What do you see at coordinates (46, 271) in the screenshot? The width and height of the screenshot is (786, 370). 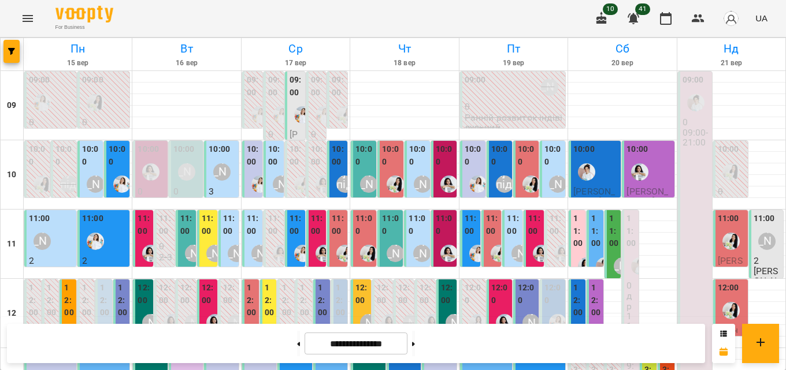 I see `p: Р.р 2.5-3` at bounding box center [46, 271].